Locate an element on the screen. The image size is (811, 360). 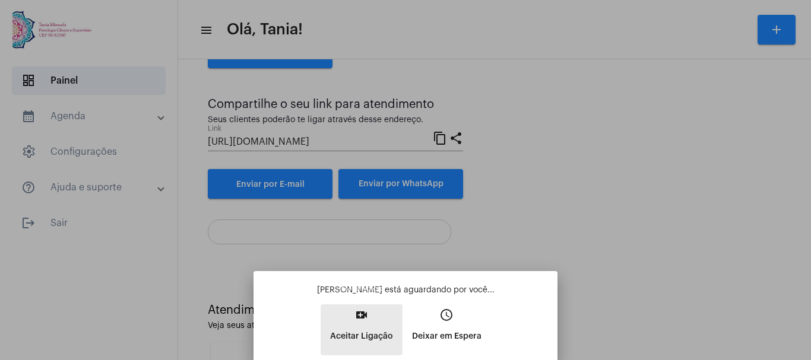
div: Aceitar ligação is located at coordinates (362, 289).